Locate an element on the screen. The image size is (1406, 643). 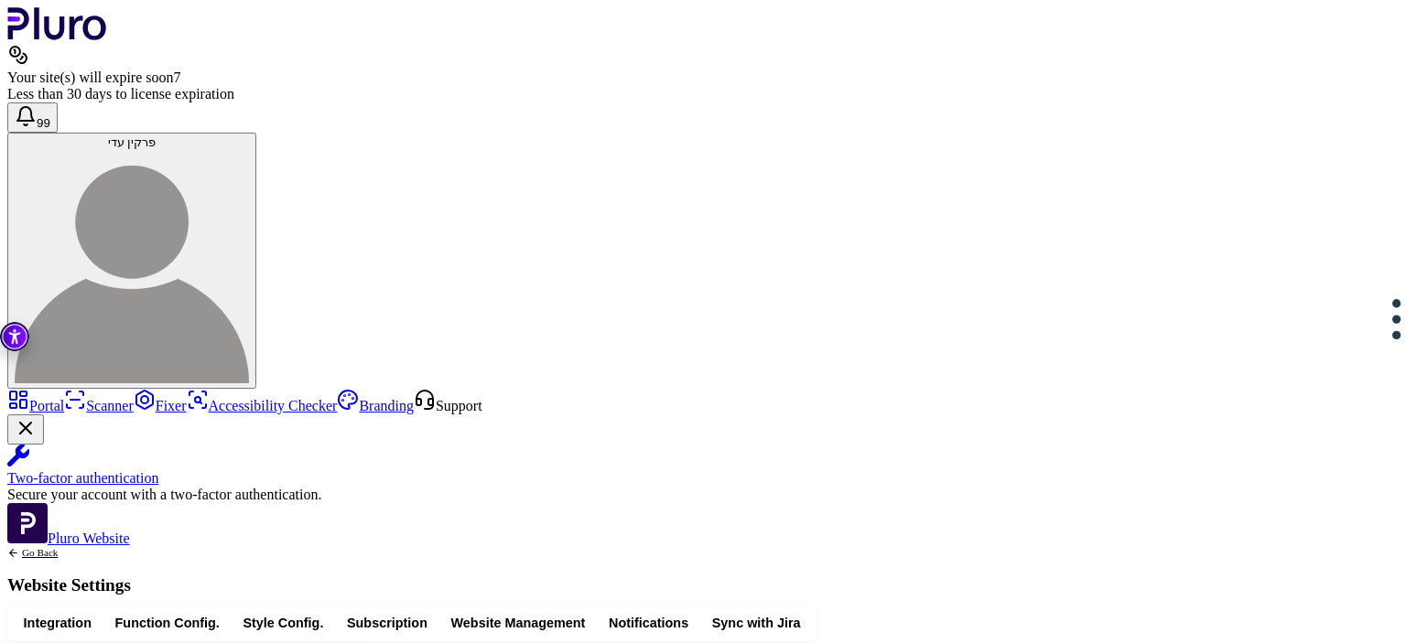
button: פרקין עדיפרקין עדי is located at coordinates (132, 261).